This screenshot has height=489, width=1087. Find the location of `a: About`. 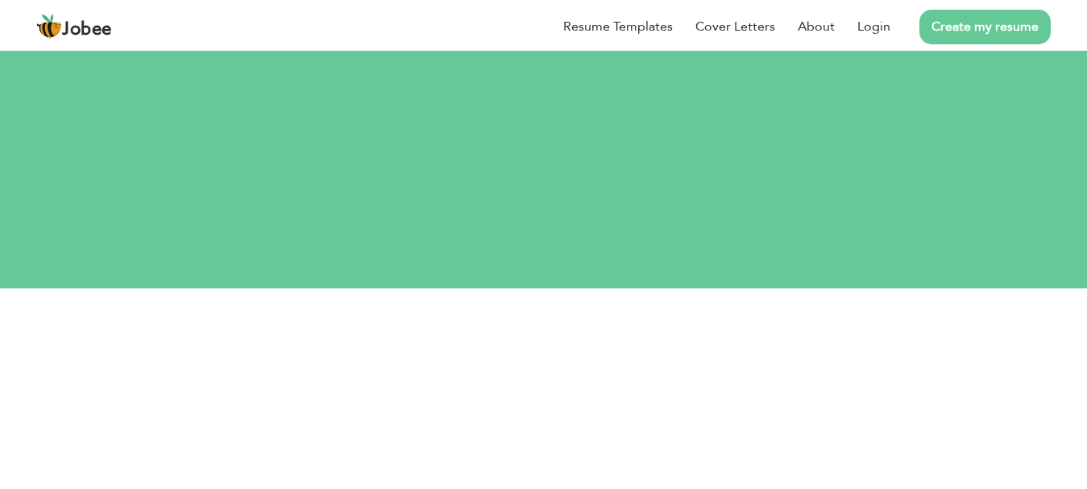

a: About is located at coordinates (816, 27).